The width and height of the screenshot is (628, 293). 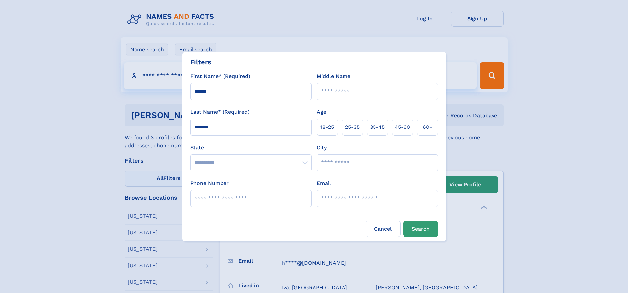 What do you see at coordinates (428, 127) in the screenshot?
I see `span: 60+` at bounding box center [428, 127].